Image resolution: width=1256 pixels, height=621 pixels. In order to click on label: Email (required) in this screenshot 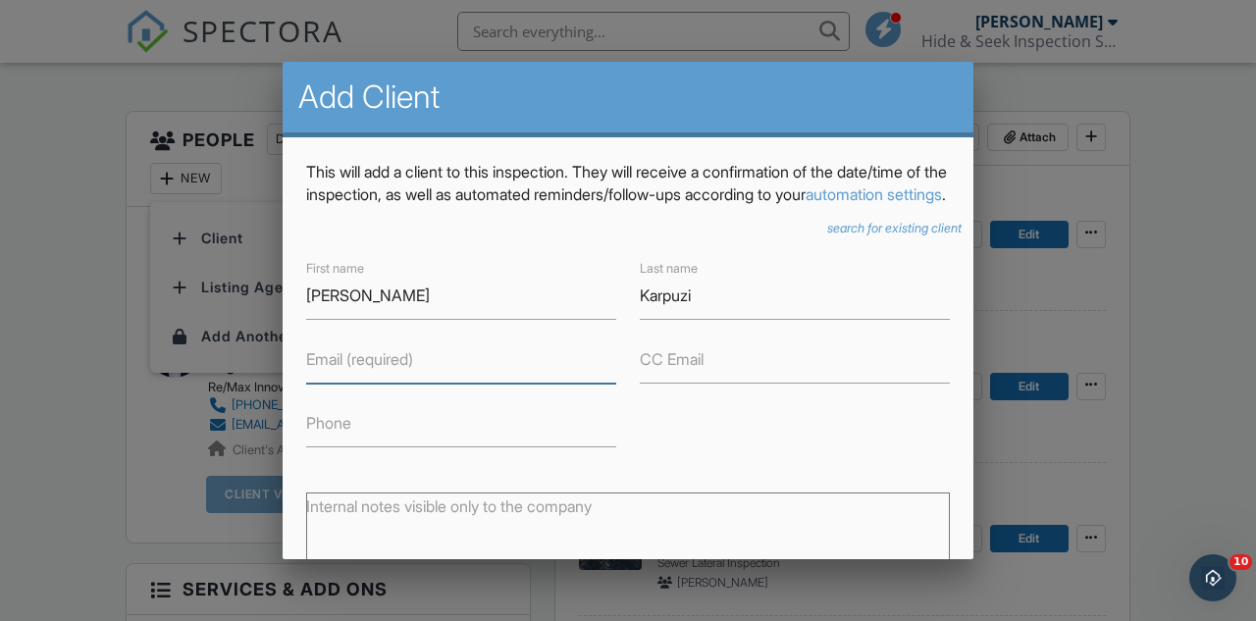, I will do `click(359, 359)`.